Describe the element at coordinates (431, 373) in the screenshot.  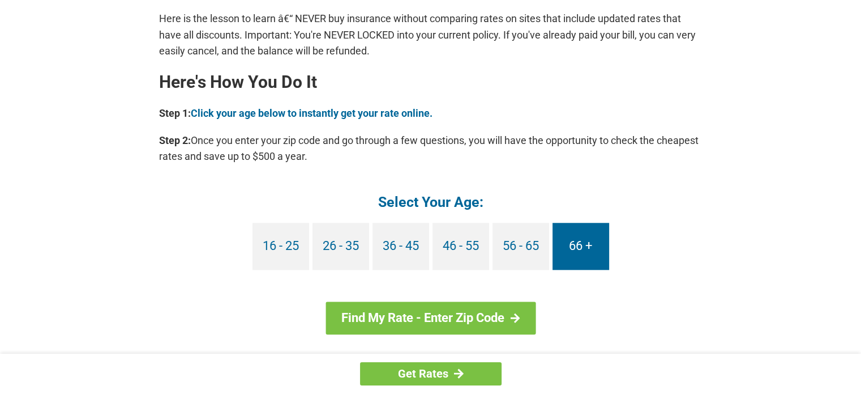
I see `a: Get Rates` at that location.